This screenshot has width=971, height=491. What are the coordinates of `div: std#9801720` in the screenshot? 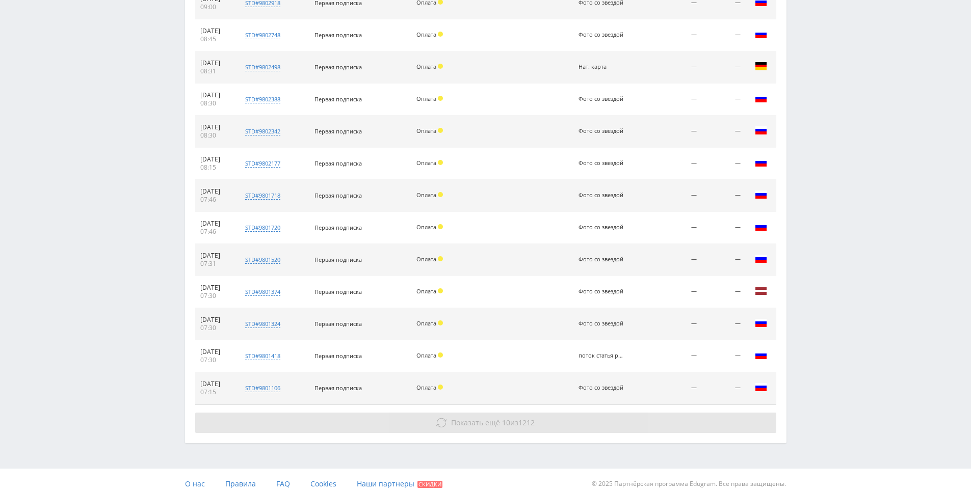 It's located at (263, 228).